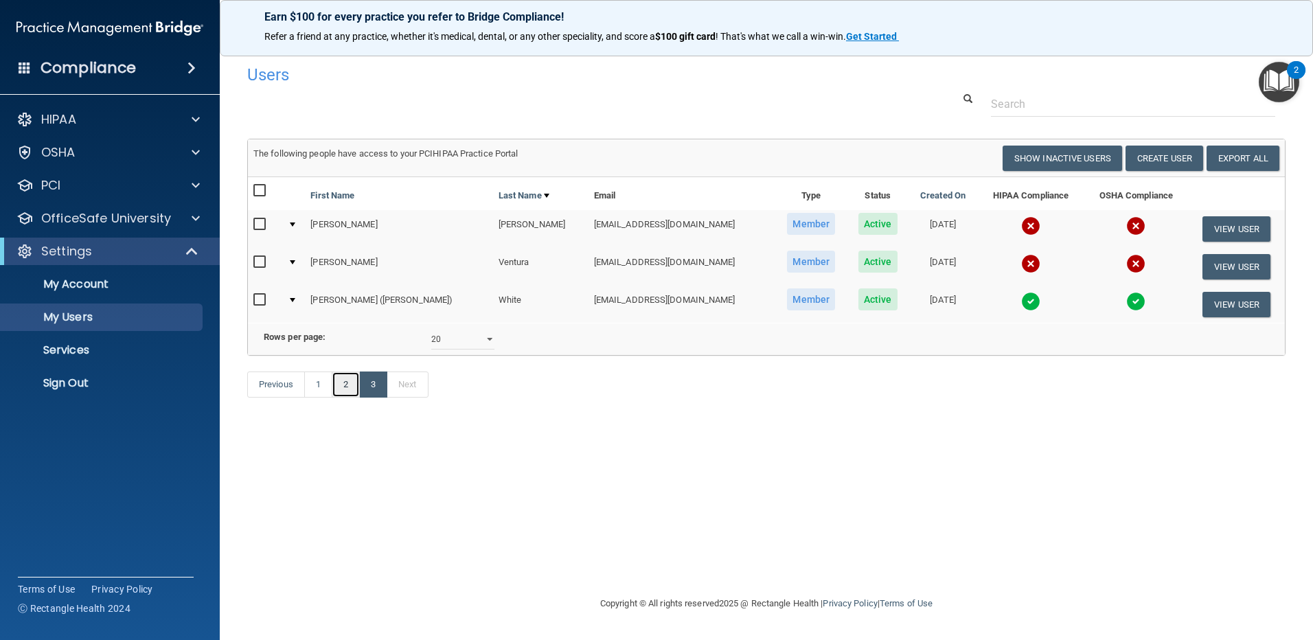 The height and width of the screenshot is (640, 1313). Describe the element at coordinates (877, 194) in the screenshot. I see `th: Status` at that location.